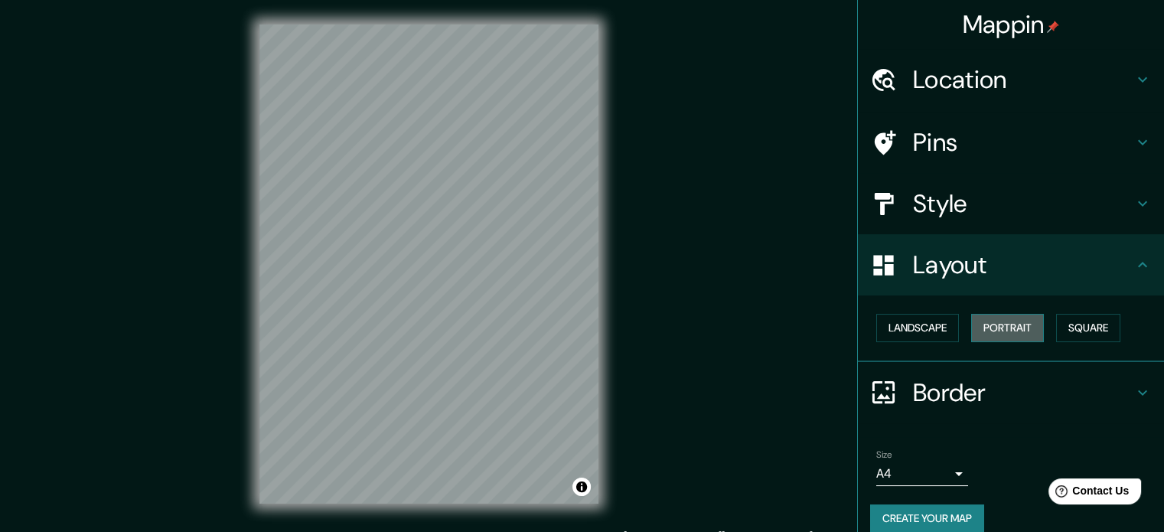  I want to click on h4: Layout, so click(1023, 265).